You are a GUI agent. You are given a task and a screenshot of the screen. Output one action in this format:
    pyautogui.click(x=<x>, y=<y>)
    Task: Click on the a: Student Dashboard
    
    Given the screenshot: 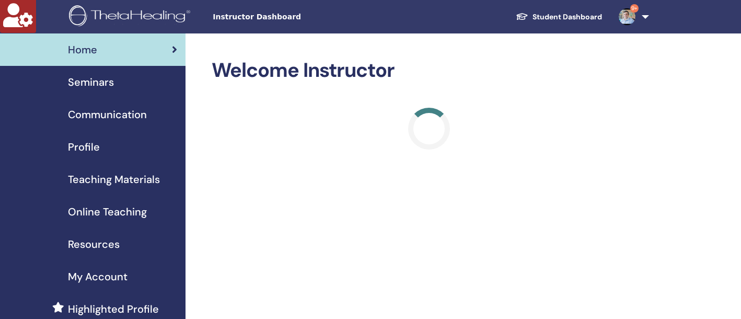 What is the action you would take?
    pyautogui.click(x=559, y=17)
    